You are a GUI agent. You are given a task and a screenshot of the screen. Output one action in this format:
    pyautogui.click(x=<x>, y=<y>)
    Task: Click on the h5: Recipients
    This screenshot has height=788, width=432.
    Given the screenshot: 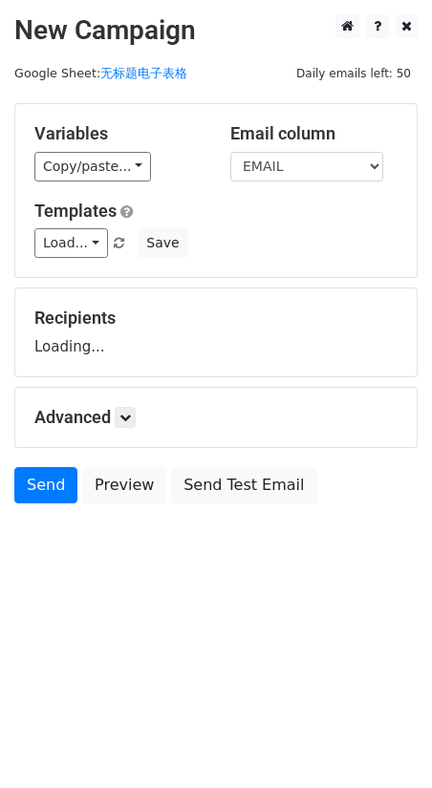 What is the action you would take?
    pyautogui.click(x=216, y=318)
    